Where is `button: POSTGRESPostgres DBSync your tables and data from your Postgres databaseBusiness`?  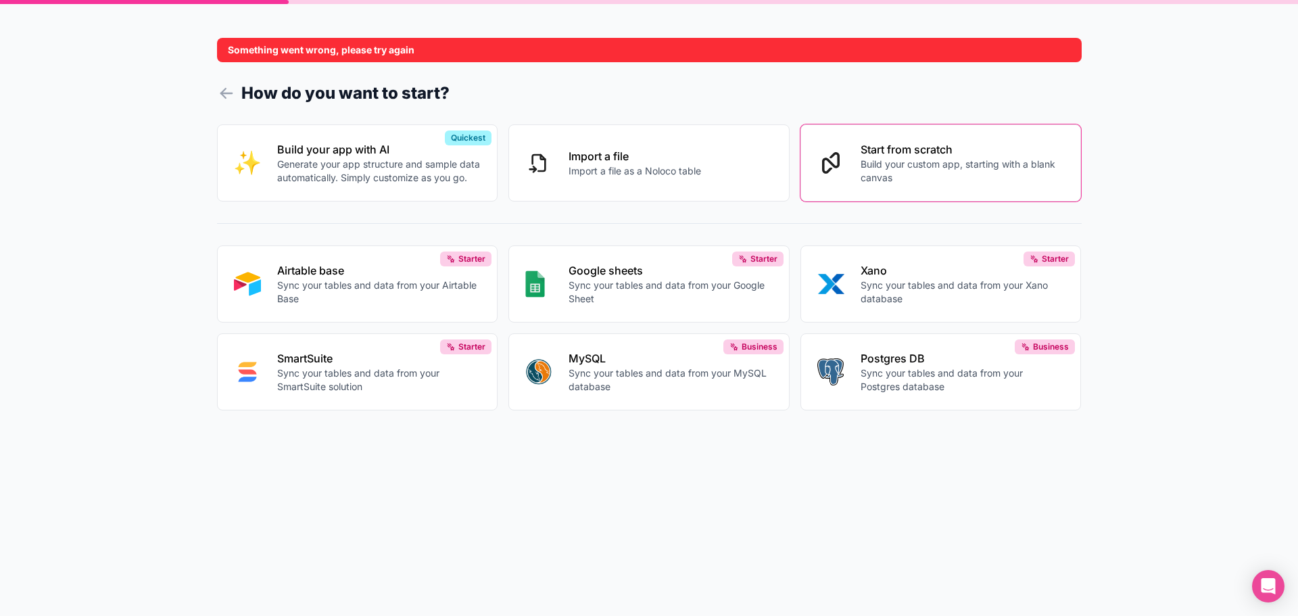 button: POSTGRESPostgres DBSync your tables and data from your Postgres databaseBusiness is located at coordinates (941, 372).